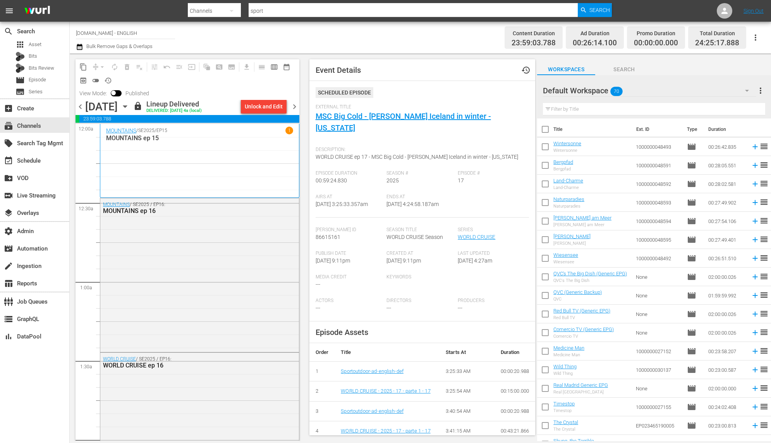 This screenshot has height=443, width=771. I want to click on span: Revert to Primary Episode, so click(167, 67).